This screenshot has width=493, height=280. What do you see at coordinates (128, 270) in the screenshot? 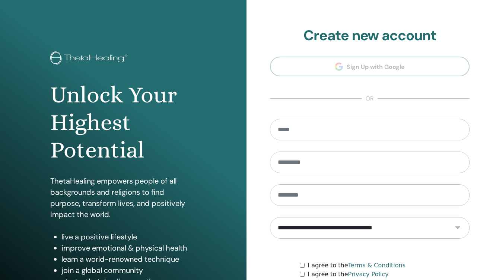
I see `li: join a global community` at bounding box center [128, 270].